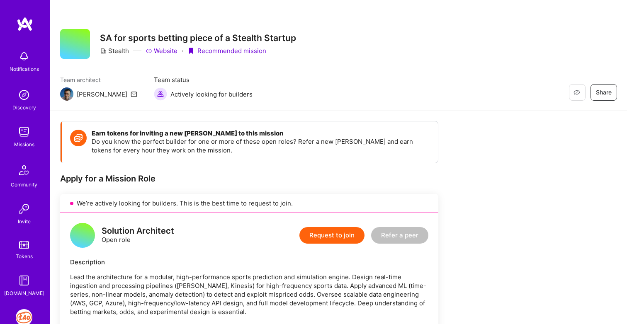 Image resolution: width=627 pixels, height=324 pixels. What do you see at coordinates (24, 209) in the screenshot?
I see `img: Invite` at bounding box center [24, 209].